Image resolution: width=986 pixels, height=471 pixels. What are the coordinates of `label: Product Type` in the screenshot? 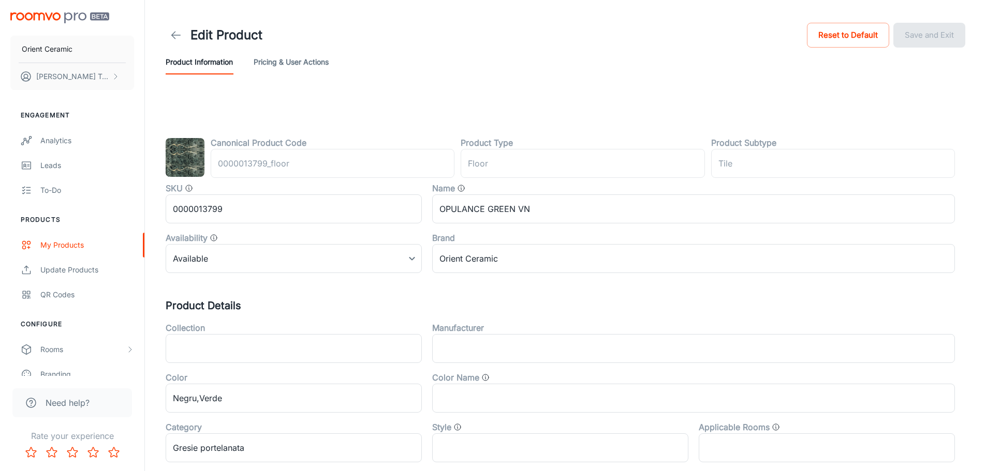 It's located at (486, 143).